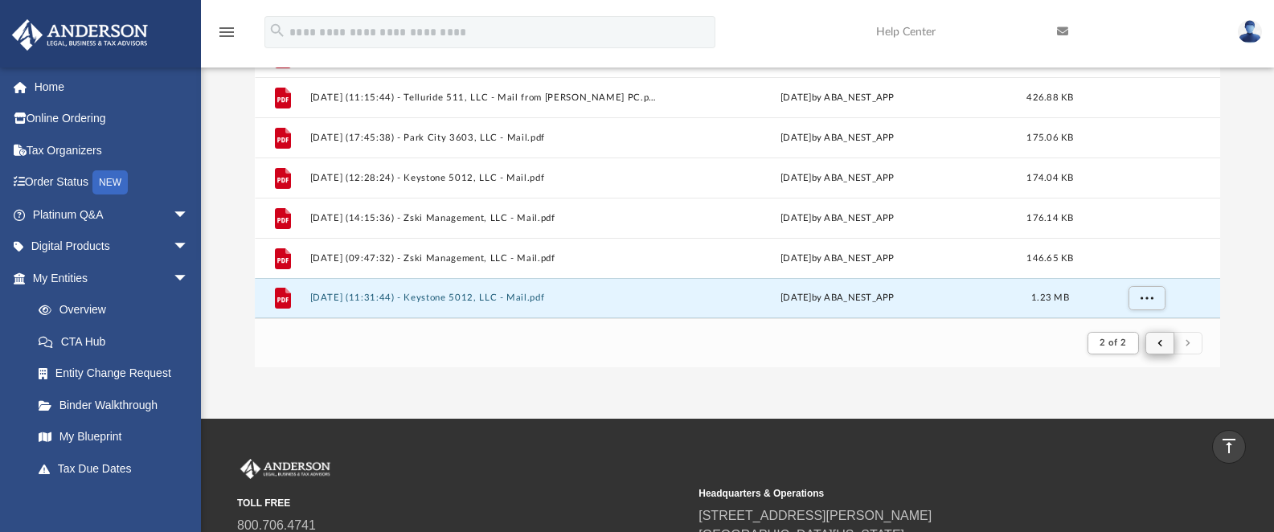 Image resolution: width=1274 pixels, height=532 pixels. What do you see at coordinates (117, 374) in the screenshot?
I see `a: Entity Change Request` at bounding box center [117, 374].